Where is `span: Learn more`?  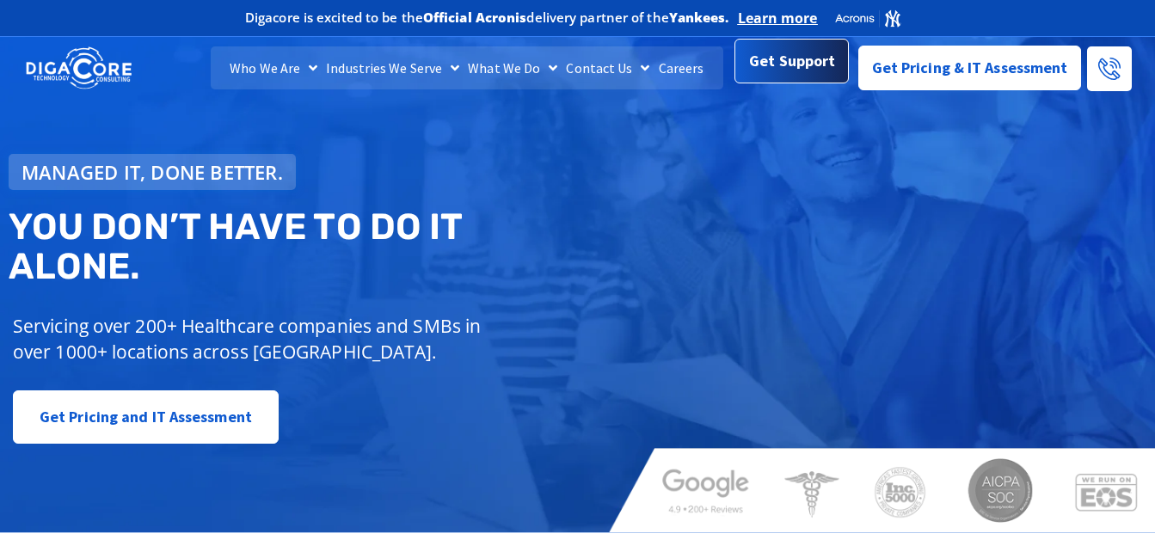 span: Learn more is located at coordinates (778, 18).